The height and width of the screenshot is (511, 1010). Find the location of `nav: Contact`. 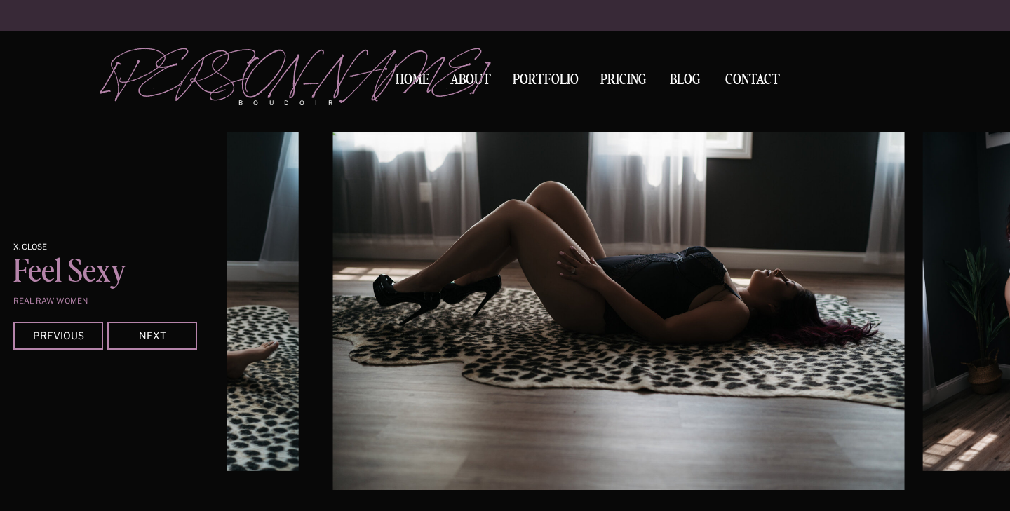

nav: Contact is located at coordinates (753, 80).